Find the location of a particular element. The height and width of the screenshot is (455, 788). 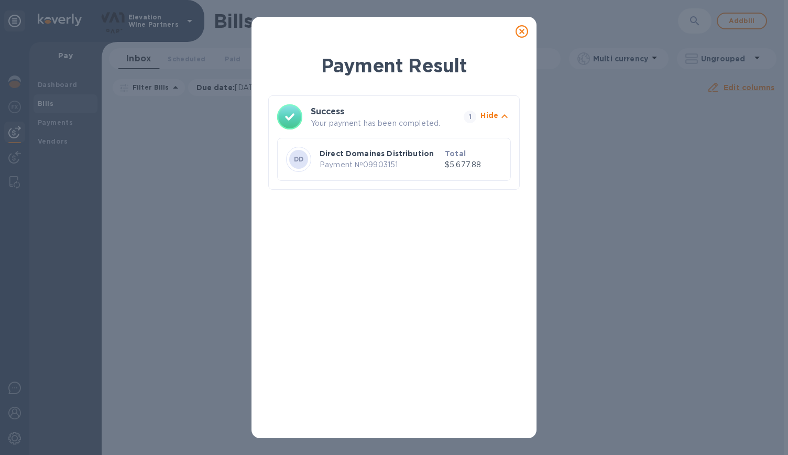

b: Total is located at coordinates (456, 154).